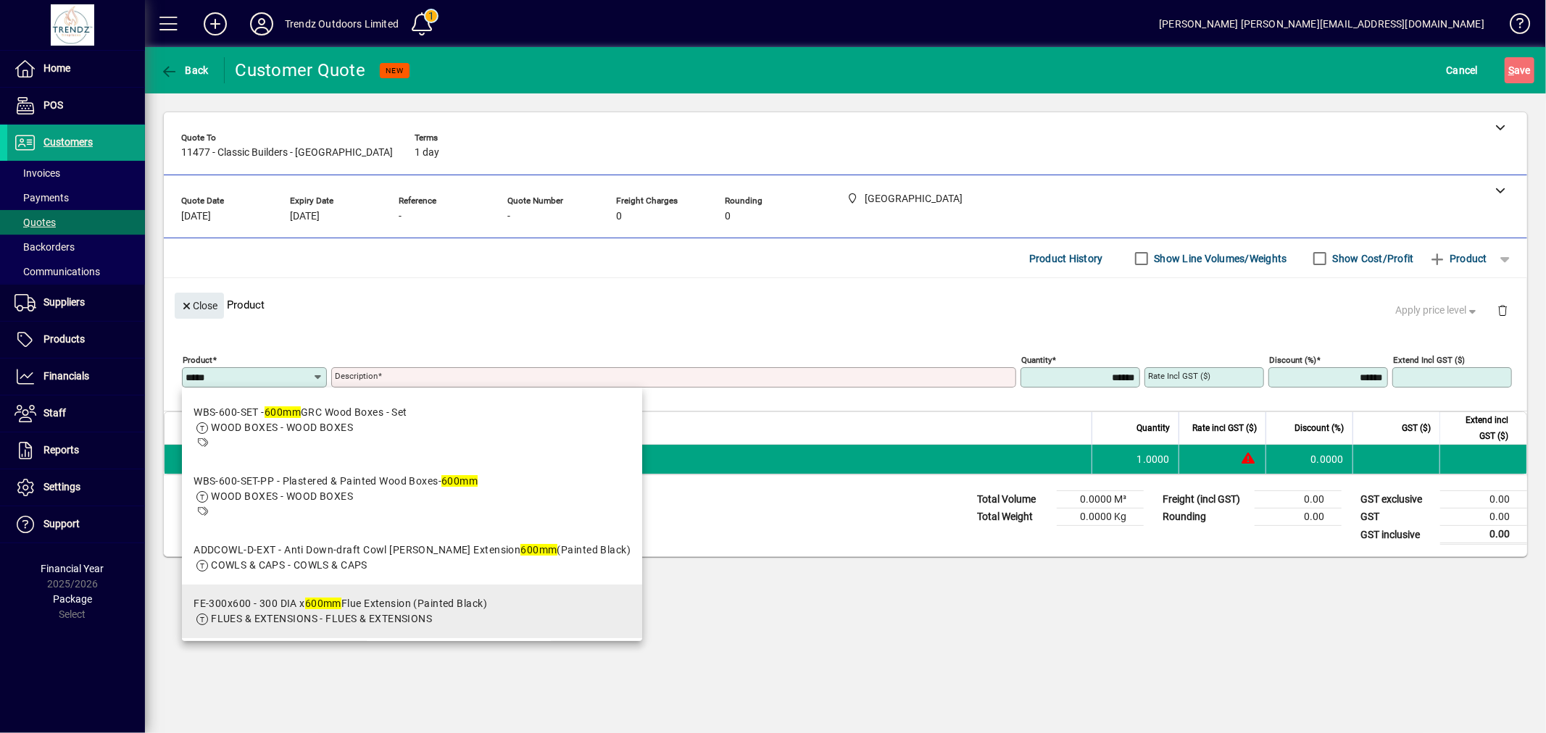 The width and height of the screenshot is (1546, 733). Describe the element at coordinates (1179, 376) in the screenshot. I see `mat-label: Rate incl GST ($)` at that location.